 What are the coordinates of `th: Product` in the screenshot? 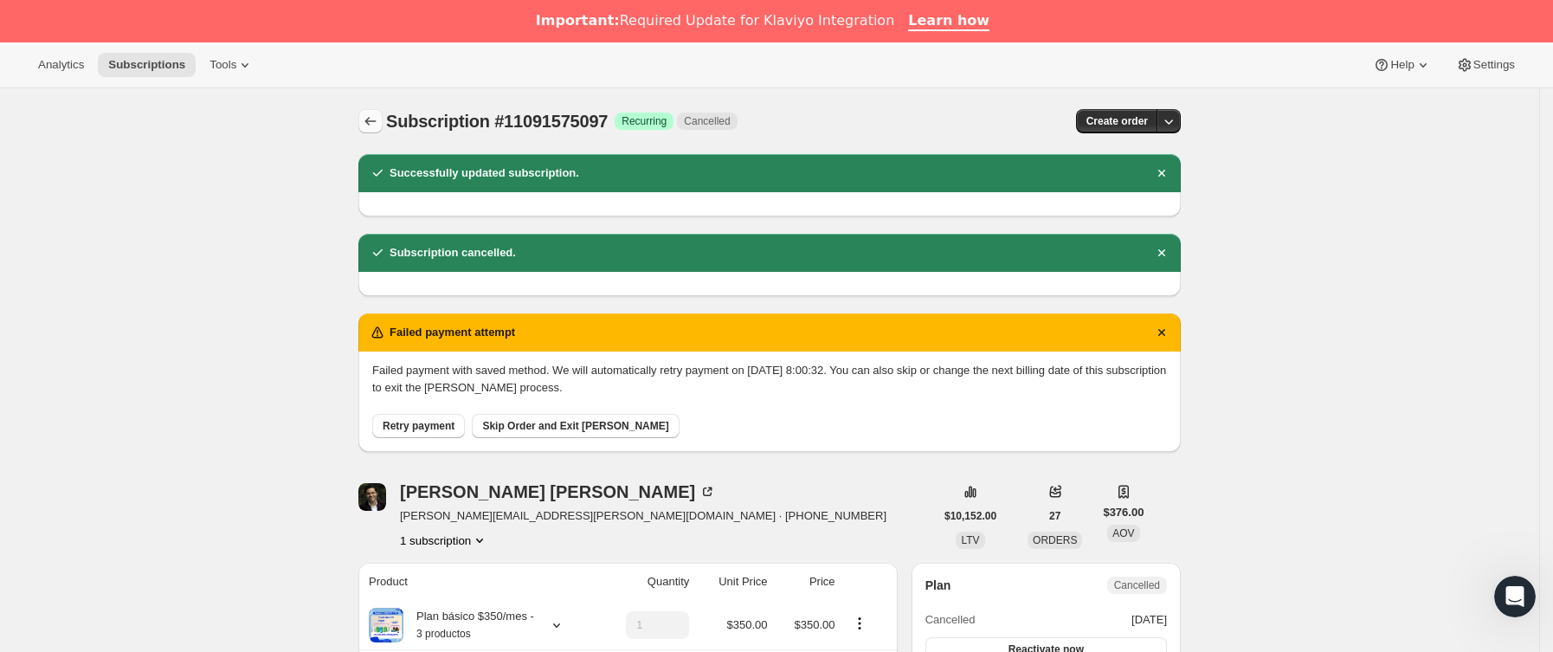 It's located at (478, 582).